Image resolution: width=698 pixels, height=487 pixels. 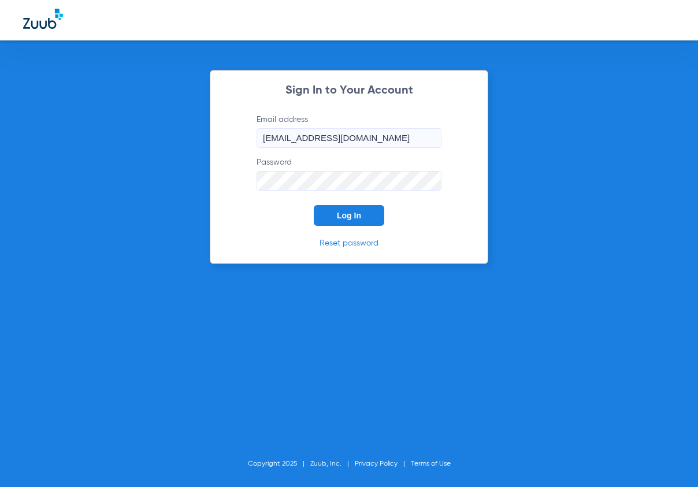 What do you see at coordinates (349, 181) in the screenshot?
I see `input: Password` at bounding box center [349, 181].